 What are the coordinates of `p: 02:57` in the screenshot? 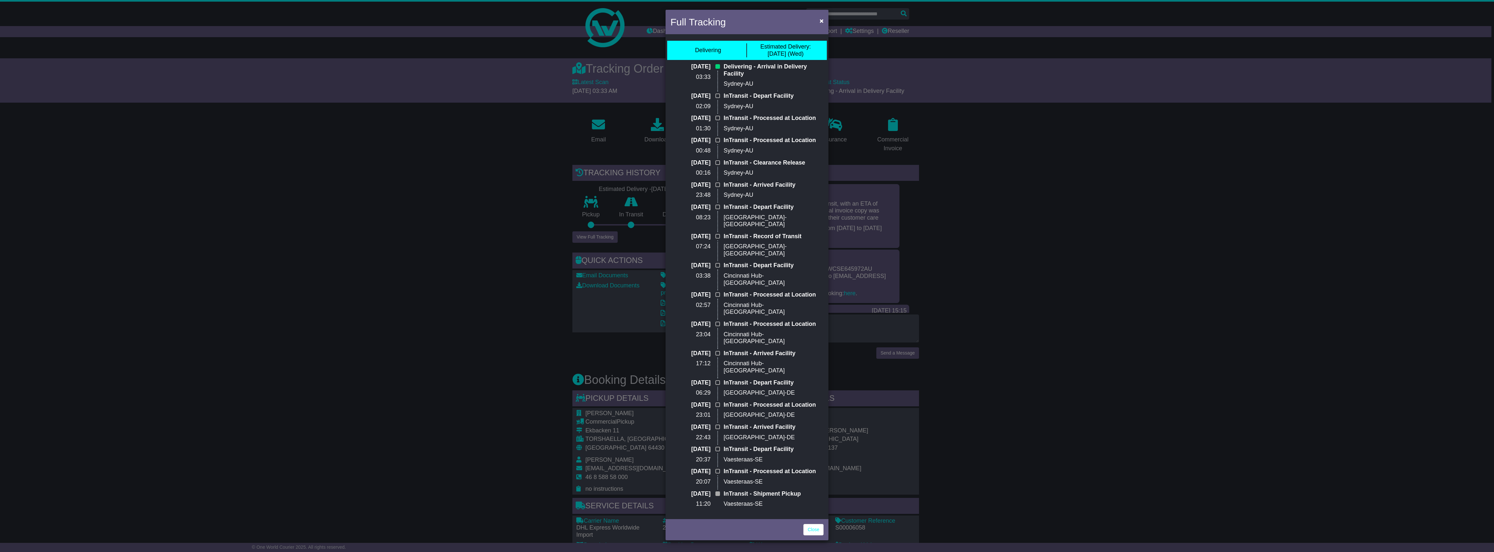 It's located at (691, 305).